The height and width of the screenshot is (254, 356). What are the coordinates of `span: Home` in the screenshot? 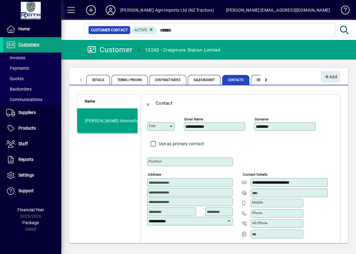 It's located at (24, 29).